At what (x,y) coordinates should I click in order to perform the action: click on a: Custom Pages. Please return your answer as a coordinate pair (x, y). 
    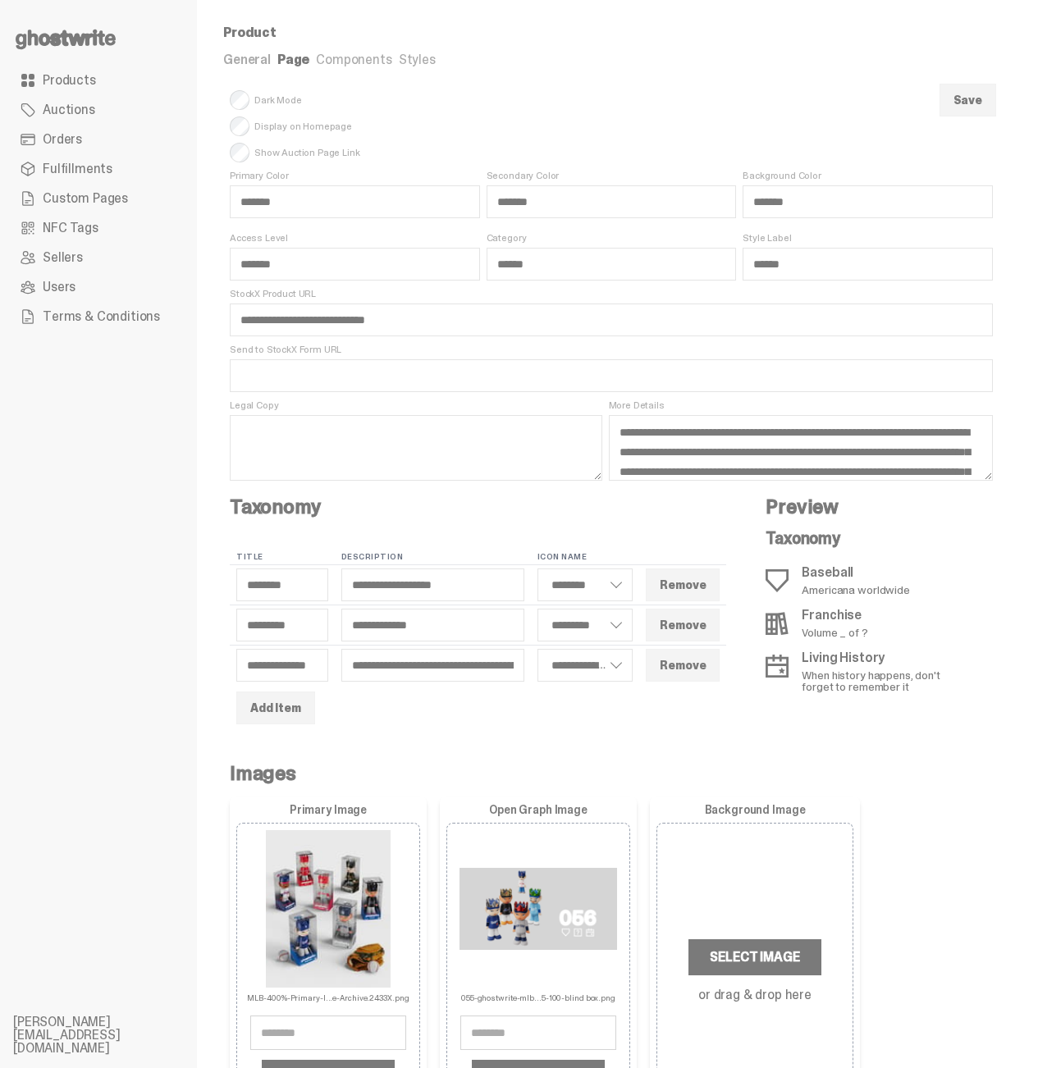
    Looking at the image, I should click on (98, 199).